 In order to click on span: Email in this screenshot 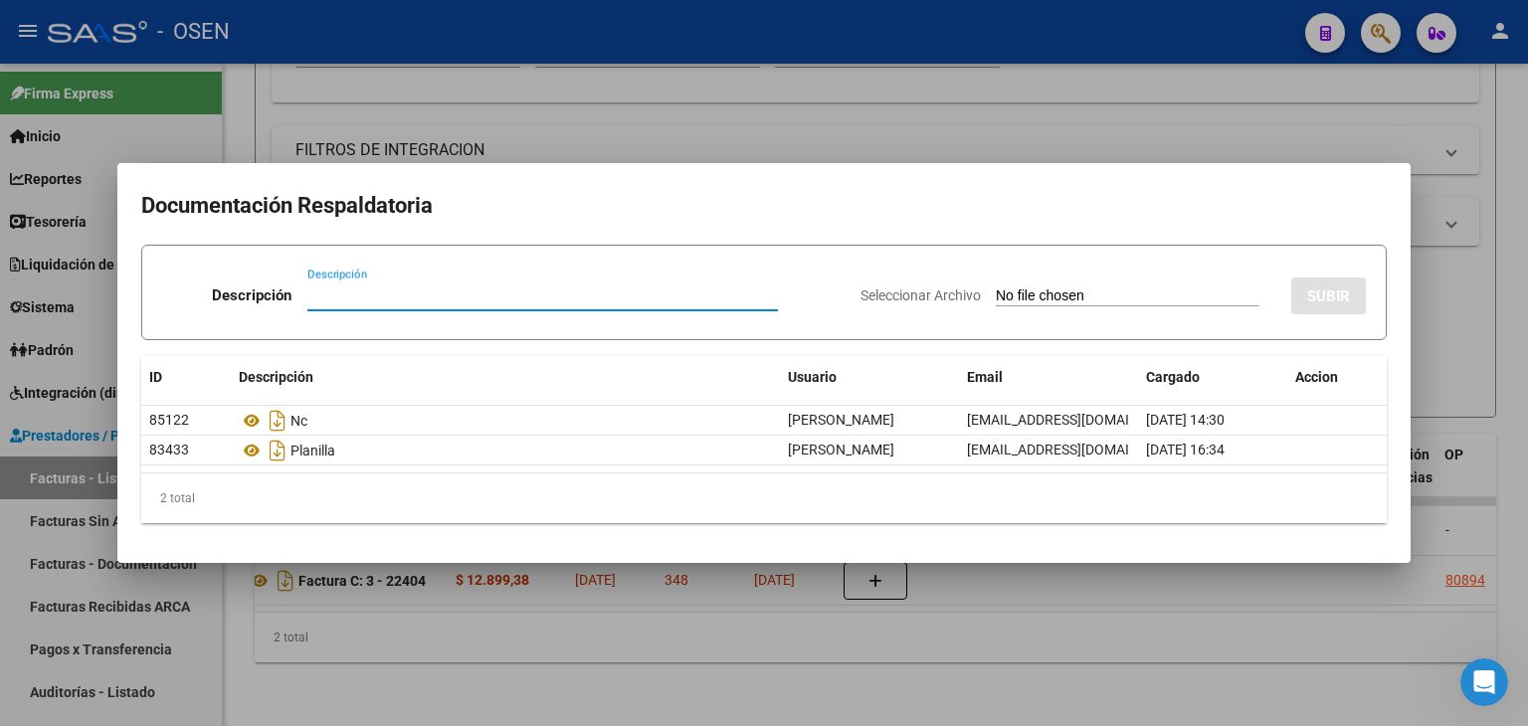, I will do `click(985, 377)`.